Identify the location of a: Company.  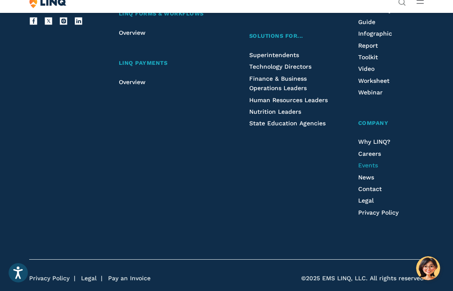
(392, 123).